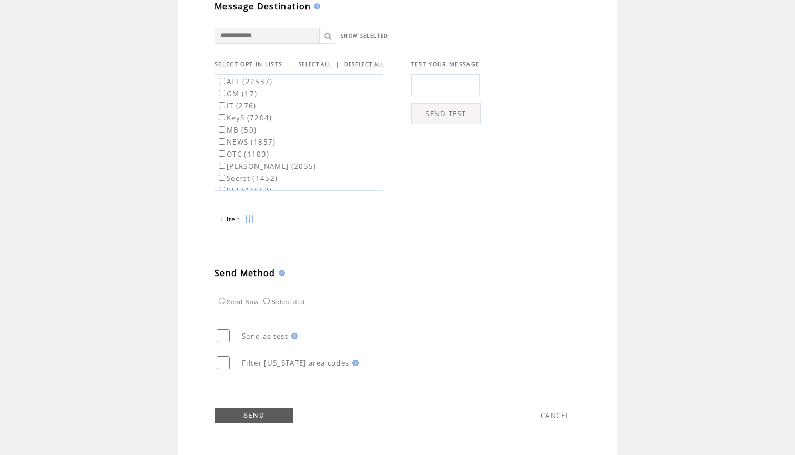 This screenshot has width=795, height=455. I want to click on a: CANCEL, so click(556, 416).